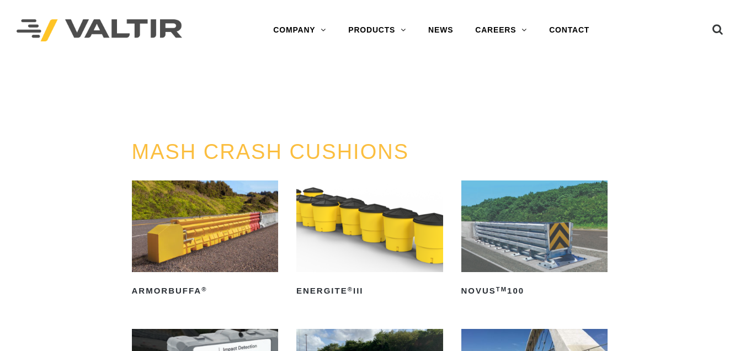 This screenshot has height=351, width=740. I want to click on a: ENERGITE®III, so click(370, 240).